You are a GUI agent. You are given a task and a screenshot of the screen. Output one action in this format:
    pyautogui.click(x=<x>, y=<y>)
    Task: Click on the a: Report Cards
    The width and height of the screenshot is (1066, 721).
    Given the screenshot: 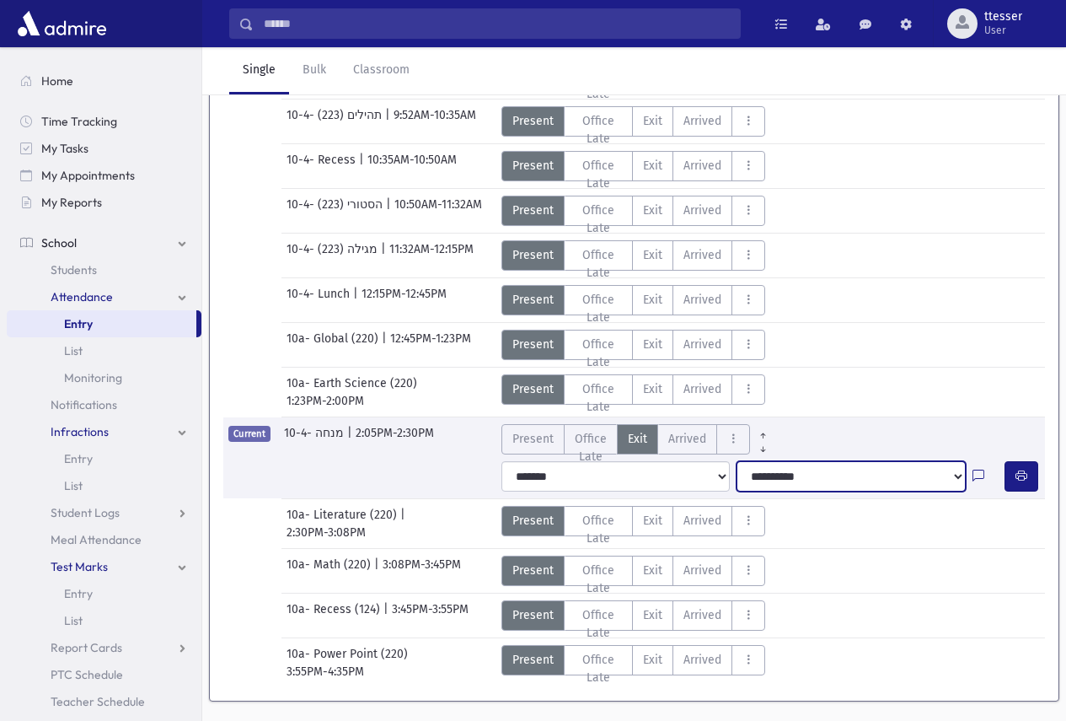 What is the action you would take?
    pyautogui.click(x=104, y=647)
    